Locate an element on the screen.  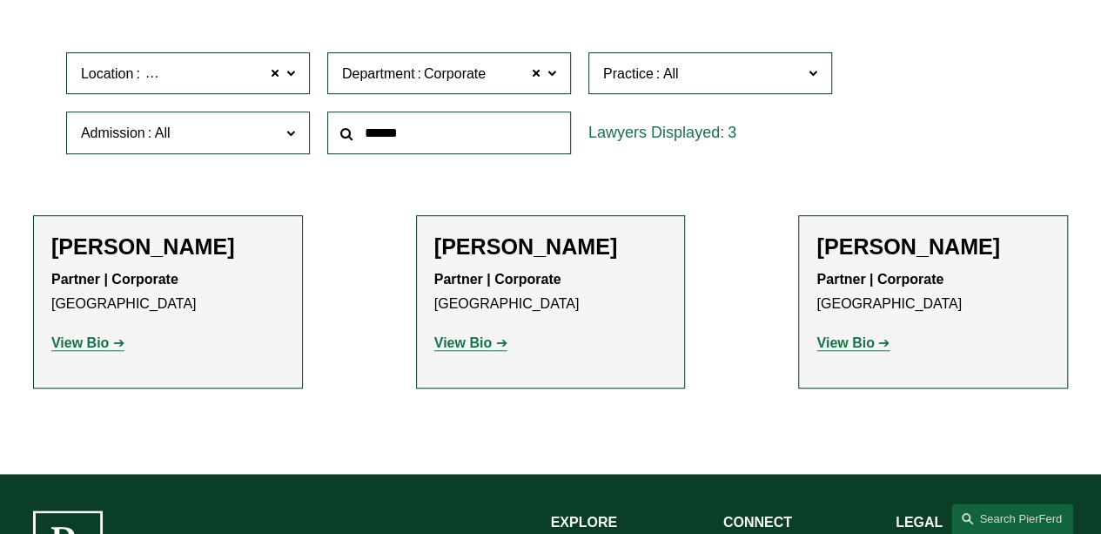
span: 3 is located at coordinates (732, 132).